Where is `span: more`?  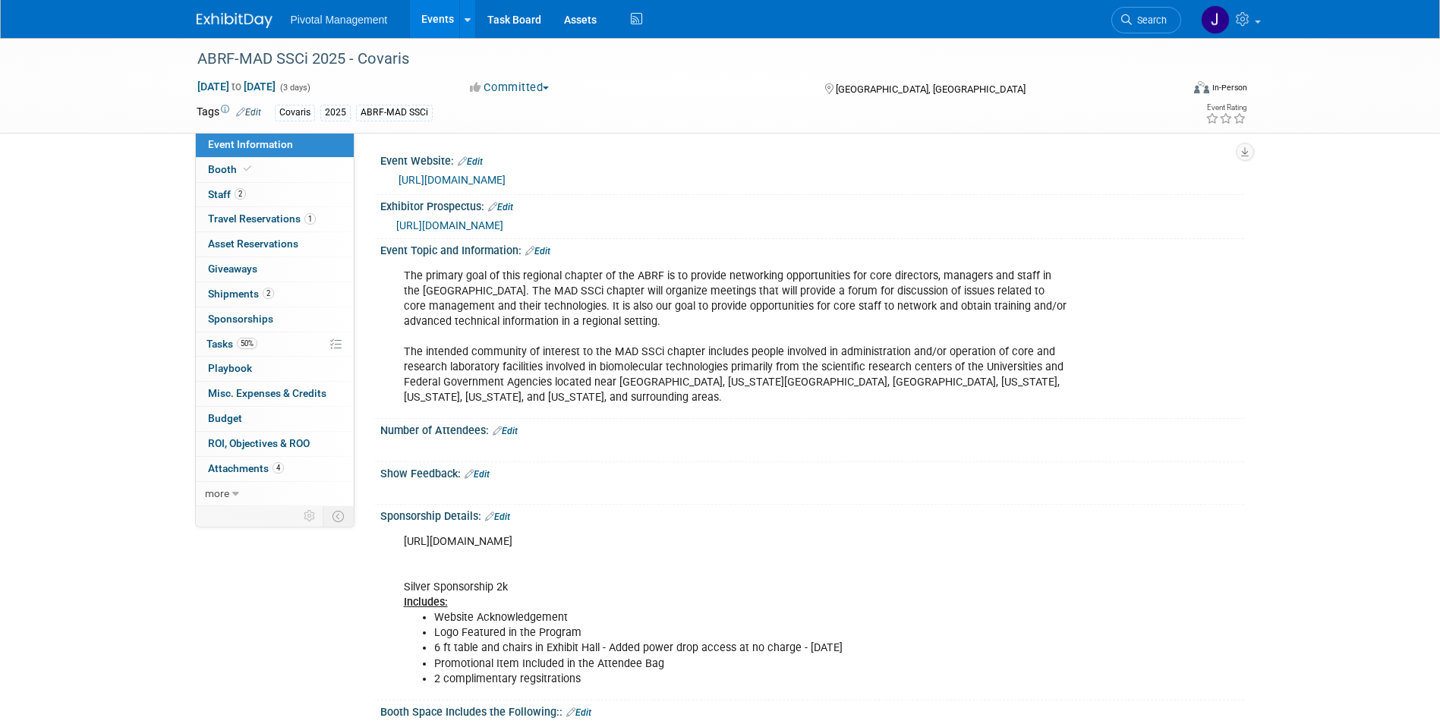 span: more is located at coordinates (217, 494).